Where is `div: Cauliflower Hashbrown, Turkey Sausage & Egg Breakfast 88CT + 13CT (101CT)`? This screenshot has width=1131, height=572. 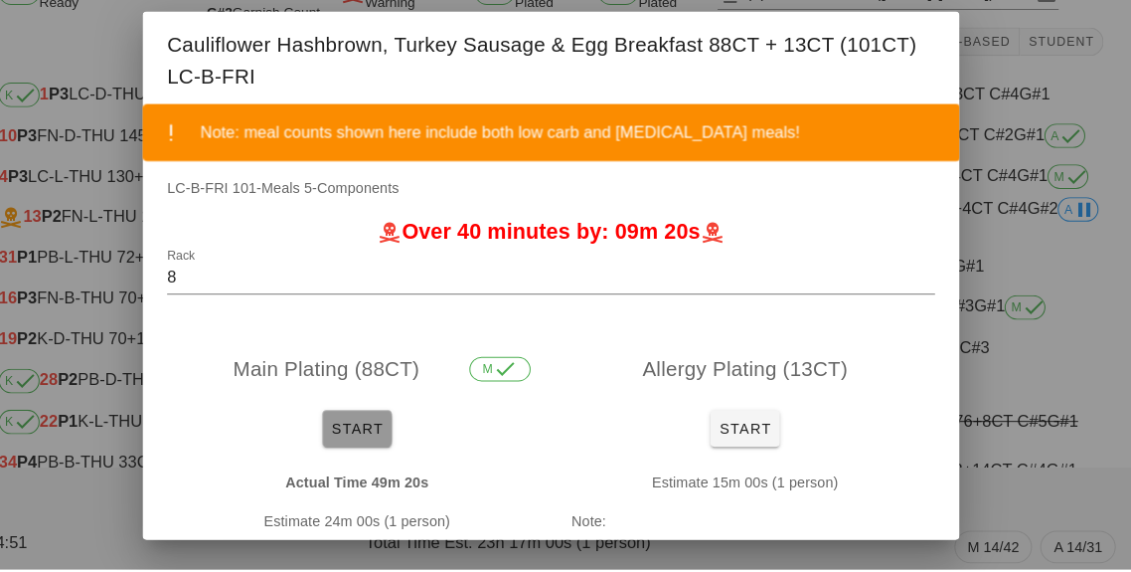 div: Cauliflower Hashbrown, Turkey Sausage & Egg Breakfast 88CT + 13CT (101CT) is located at coordinates (566, 74).